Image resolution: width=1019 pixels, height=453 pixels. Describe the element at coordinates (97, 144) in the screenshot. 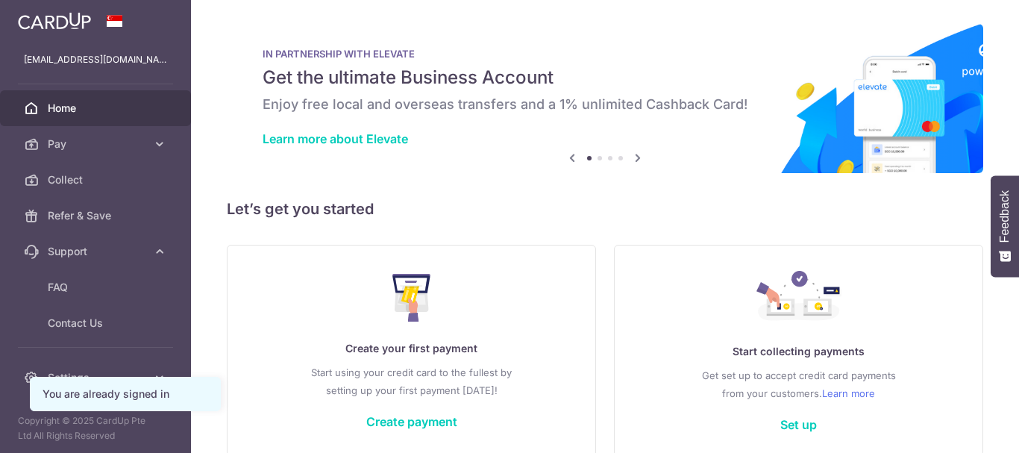

I see `span: Pay` at that location.